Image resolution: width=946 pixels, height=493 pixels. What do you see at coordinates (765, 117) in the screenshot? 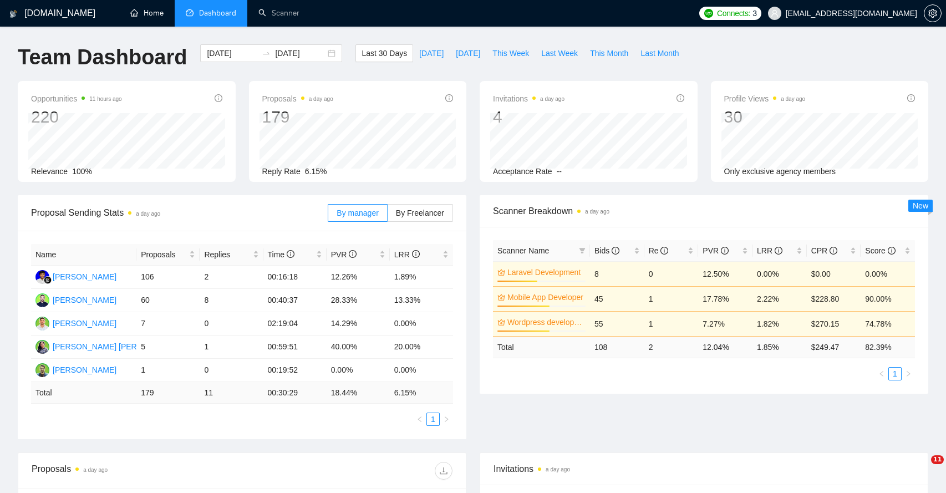
I see `div: 30` at bounding box center [765, 117].